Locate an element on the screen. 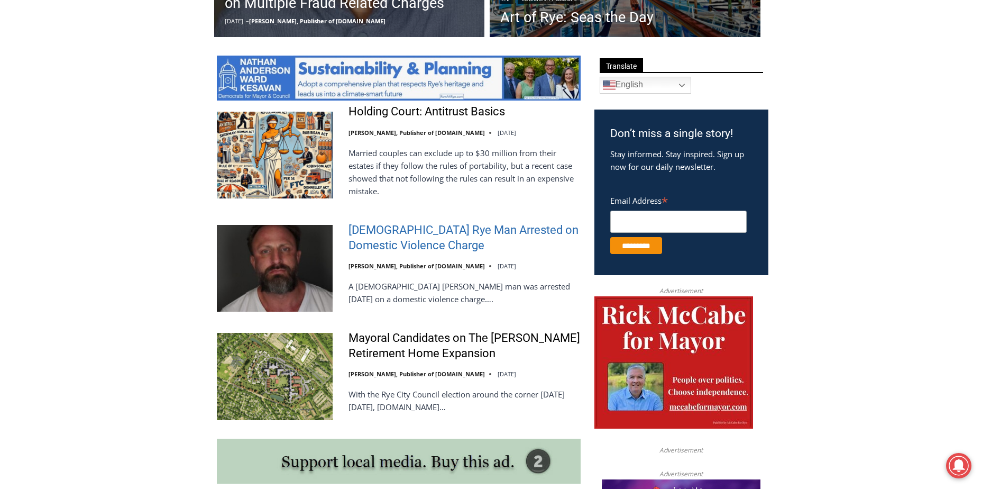 This screenshot has height=489, width=982. a: support local media, buy this ad is located at coordinates (399, 461).